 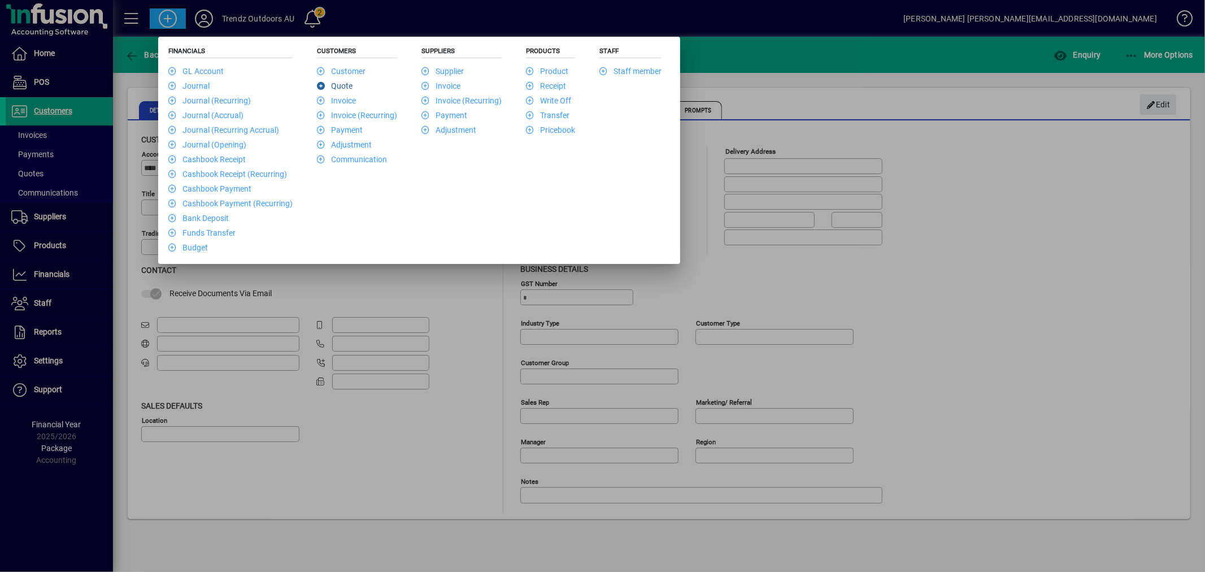 I want to click on a: Supplier, so click(x=442, y=71).